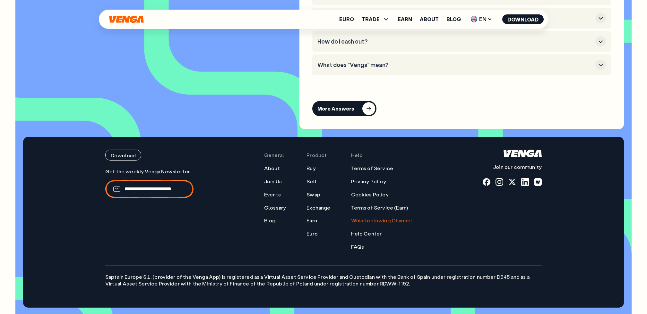 This screenshot has width=647, height=314. I want to click on button: How do I cash out?, so click(461, 41).